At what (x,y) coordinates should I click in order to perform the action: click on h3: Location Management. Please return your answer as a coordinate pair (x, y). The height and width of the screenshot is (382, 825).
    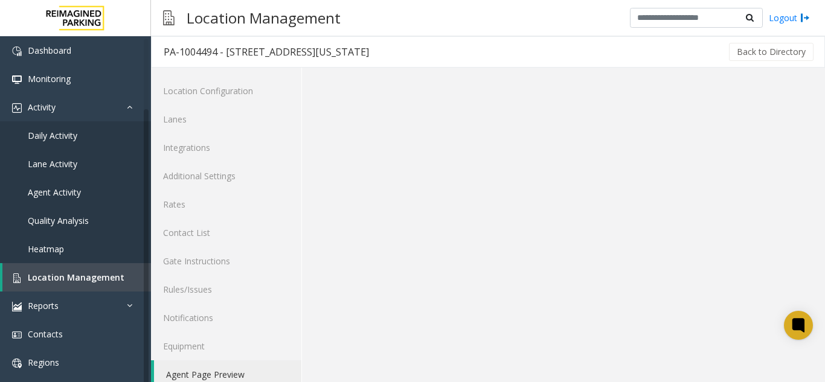
    Looking at the image, I should click on (263, 18).